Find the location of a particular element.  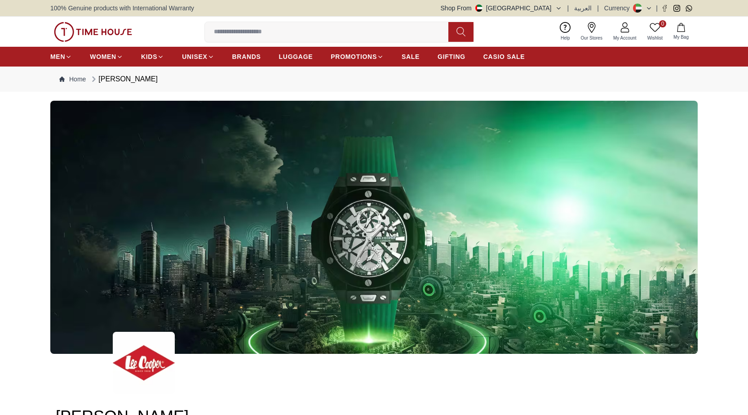

span: MEN is located at coordinates (58, 57).